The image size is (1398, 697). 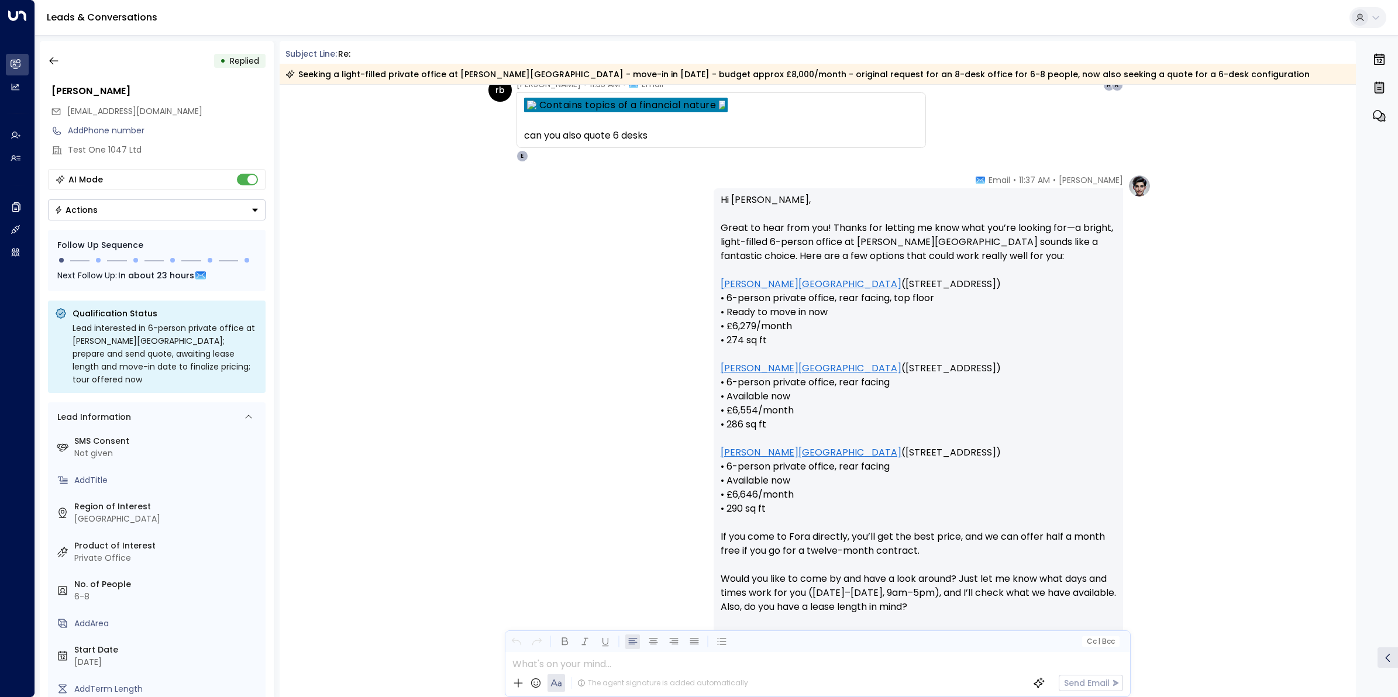 I want to click on img: profile-logo.png, so click(x=1139, y=186).